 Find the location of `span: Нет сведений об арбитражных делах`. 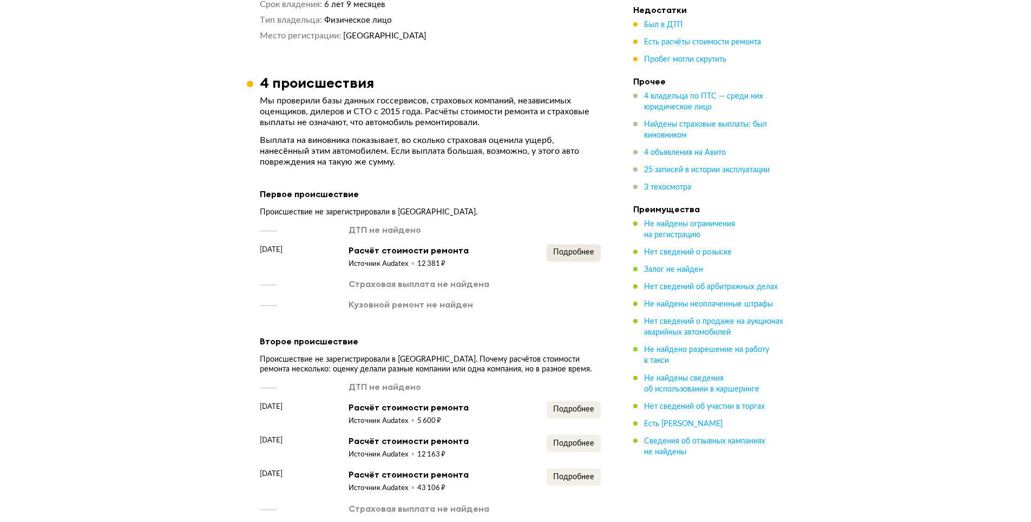

span: Нет сведений об арбитражных делах is located at coordinates (710, 287).